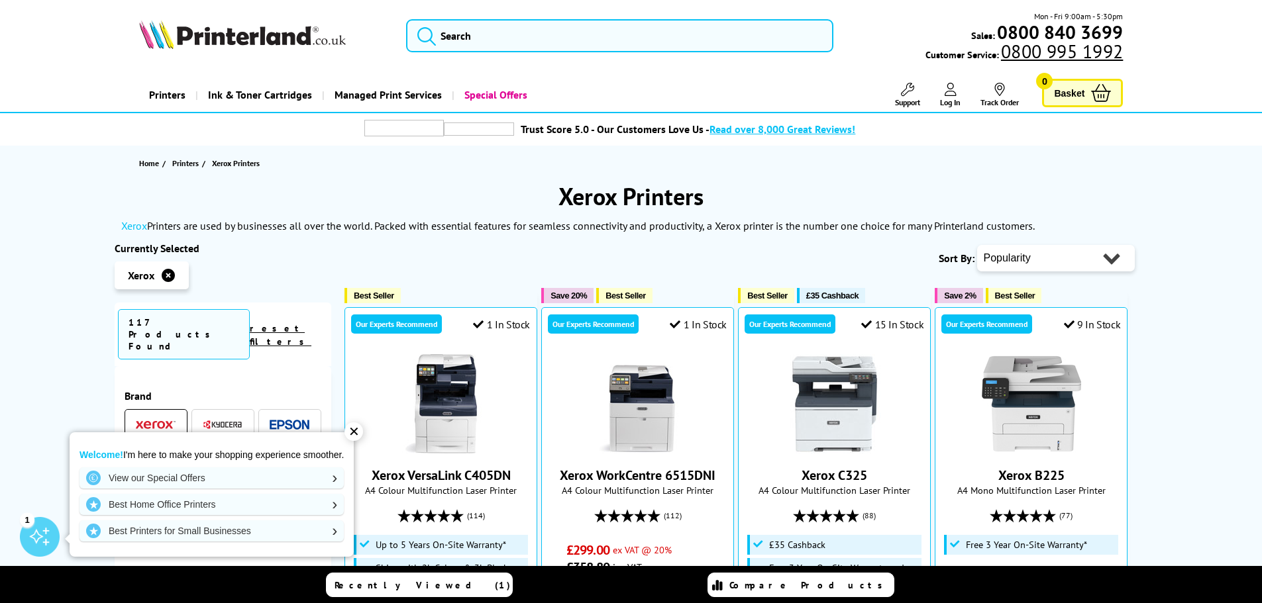 This screenshot has width=1262, height=603. What do you see at coordinates (1069, 93) in the screenshot?
I see `span: Basket` at bounding box center [1069, 93].